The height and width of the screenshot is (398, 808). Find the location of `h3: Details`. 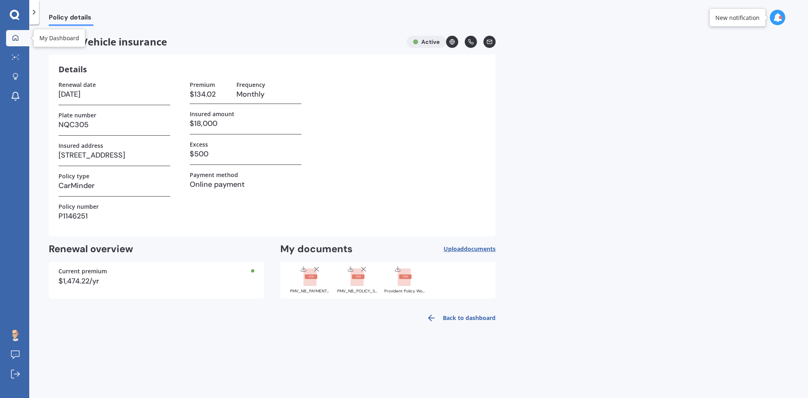

h3: Details is located at coordinates (73, 70).